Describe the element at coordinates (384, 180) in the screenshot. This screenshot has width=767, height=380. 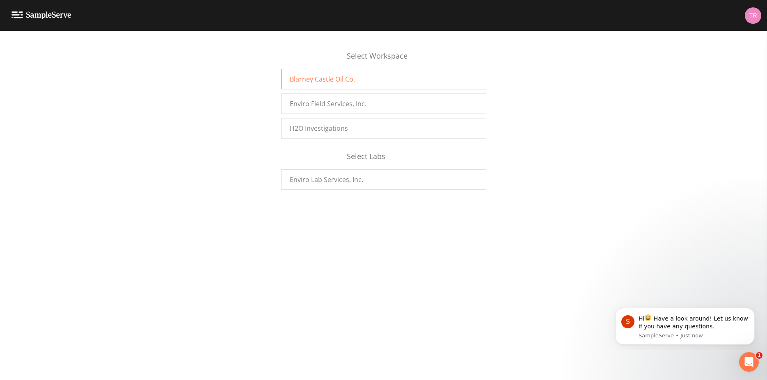
I see `a: Enviro Lab Services, Inc.` at that location.